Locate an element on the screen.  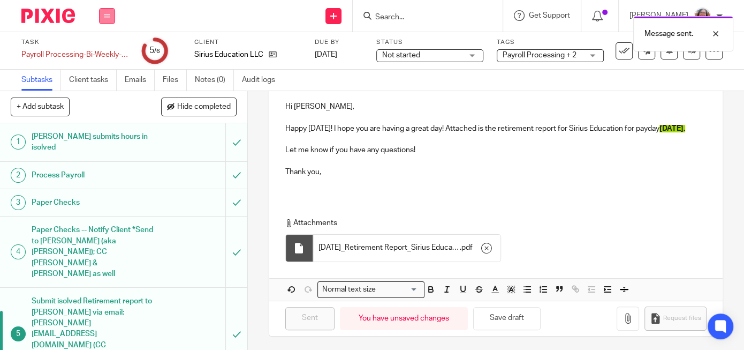
label: Task is located at coordinates (75, 42).